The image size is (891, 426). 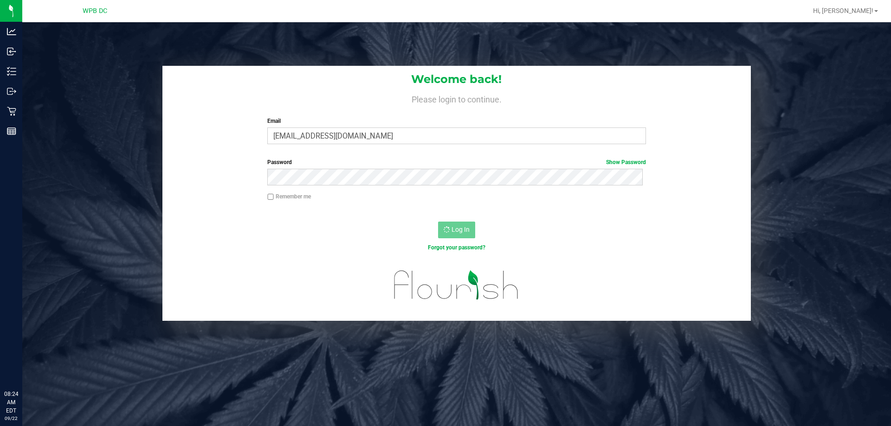 What do you see at coordinates (457, 79) in the screenshot?
I see `h1: Welcome back!` at bounding box center [457, 79].